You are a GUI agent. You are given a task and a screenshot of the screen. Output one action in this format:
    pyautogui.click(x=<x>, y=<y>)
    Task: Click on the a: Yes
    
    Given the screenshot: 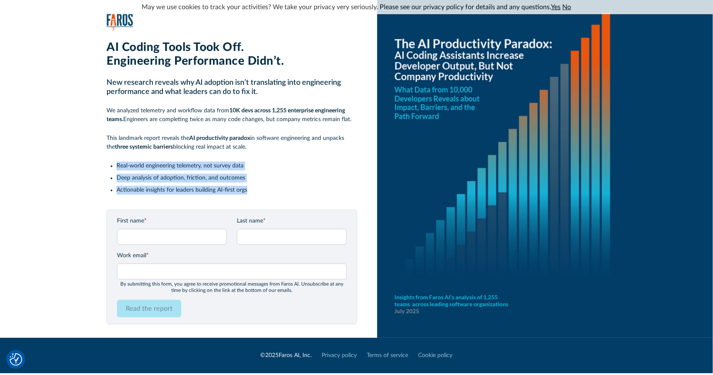 What is the action you would take?
    pyautogui.click(x=556, y=7)
    